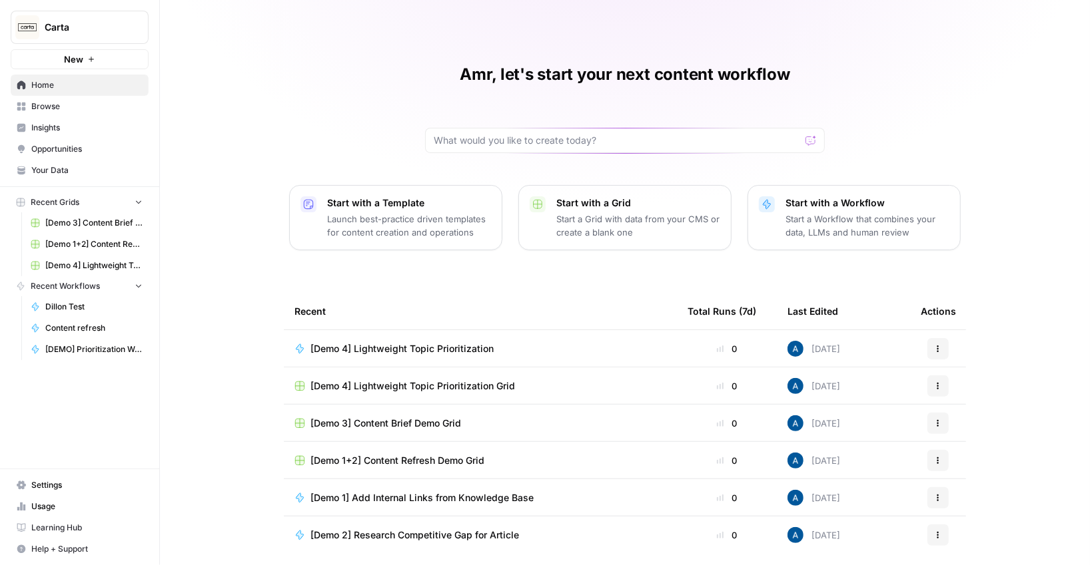 The image size is (1090, 565). What do you see at coordinates (79, 528) in the screenshot?
I see `a: Learning Hub` at bounding box center [79, 528].